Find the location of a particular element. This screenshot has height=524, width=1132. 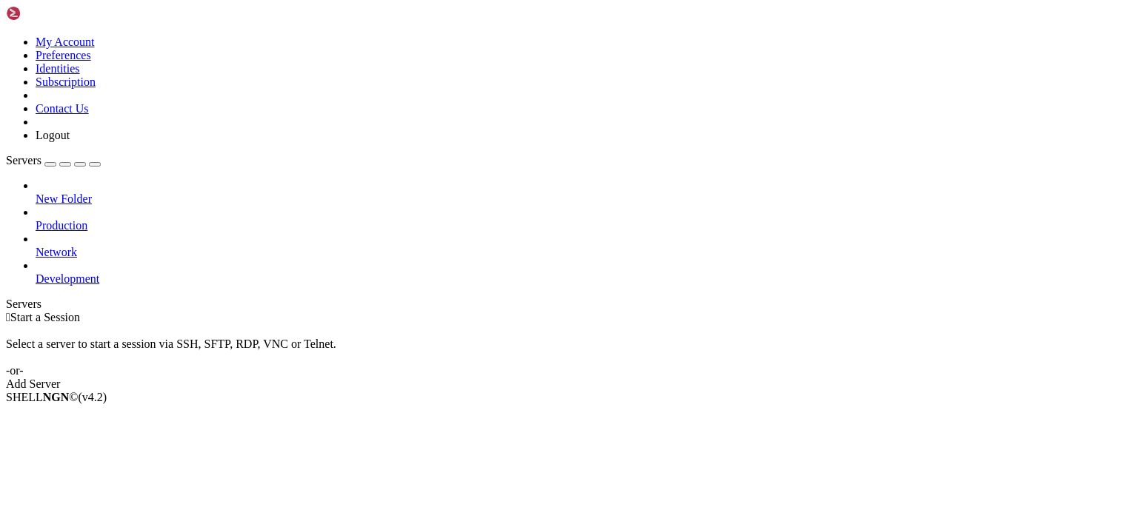

img: Shellngn is located at coordinates (48, 13).